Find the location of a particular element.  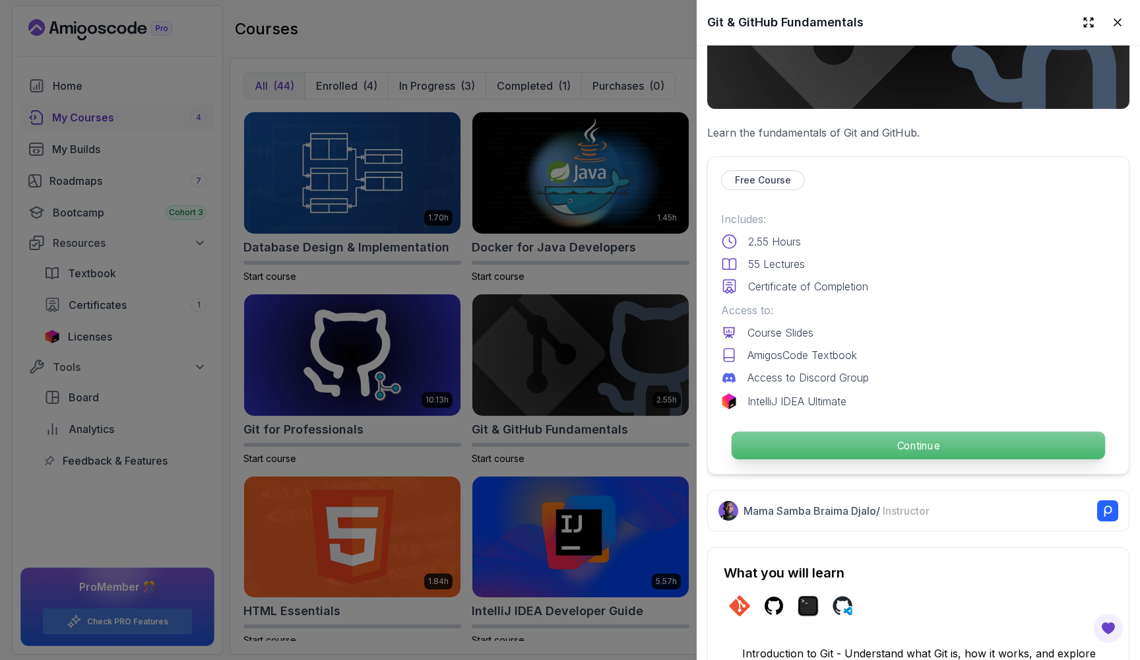

img: github logo is located at coordinates (774, 605).